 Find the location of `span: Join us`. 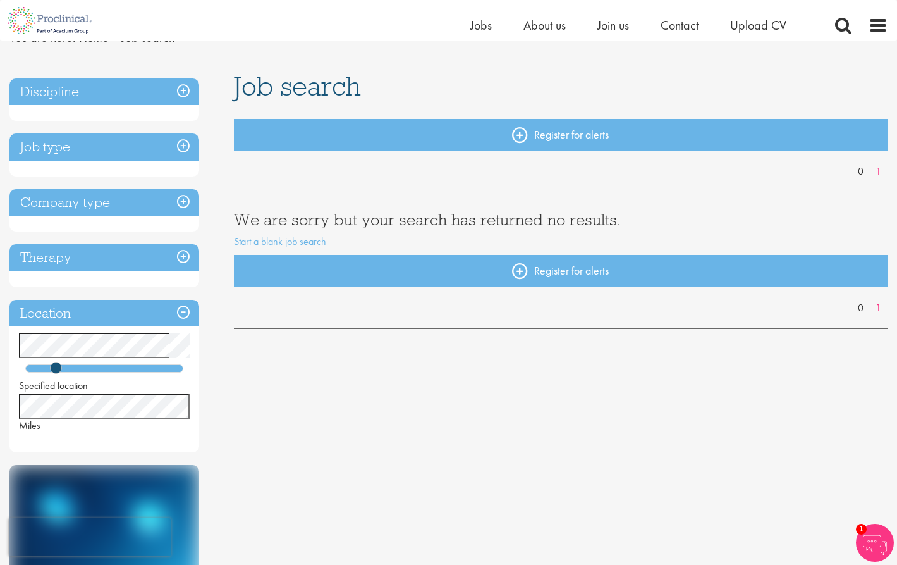

span: Join us is located at coordinates (613, 25).